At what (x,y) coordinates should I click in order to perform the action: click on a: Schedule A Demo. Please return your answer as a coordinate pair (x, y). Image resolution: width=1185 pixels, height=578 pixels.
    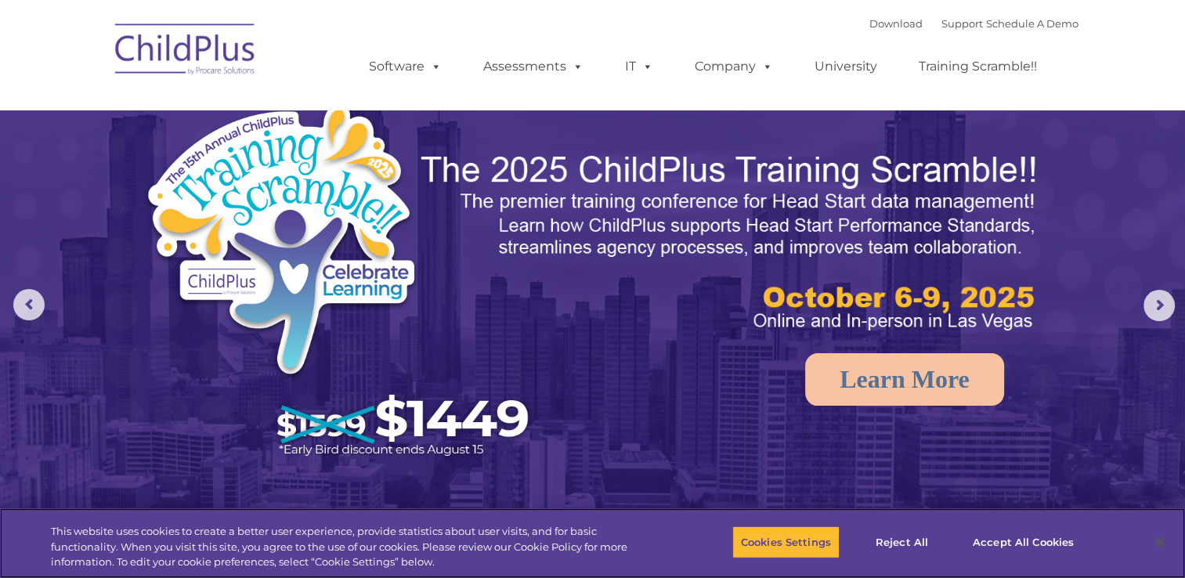
    Looking at the image, I should click on (1033, 24).